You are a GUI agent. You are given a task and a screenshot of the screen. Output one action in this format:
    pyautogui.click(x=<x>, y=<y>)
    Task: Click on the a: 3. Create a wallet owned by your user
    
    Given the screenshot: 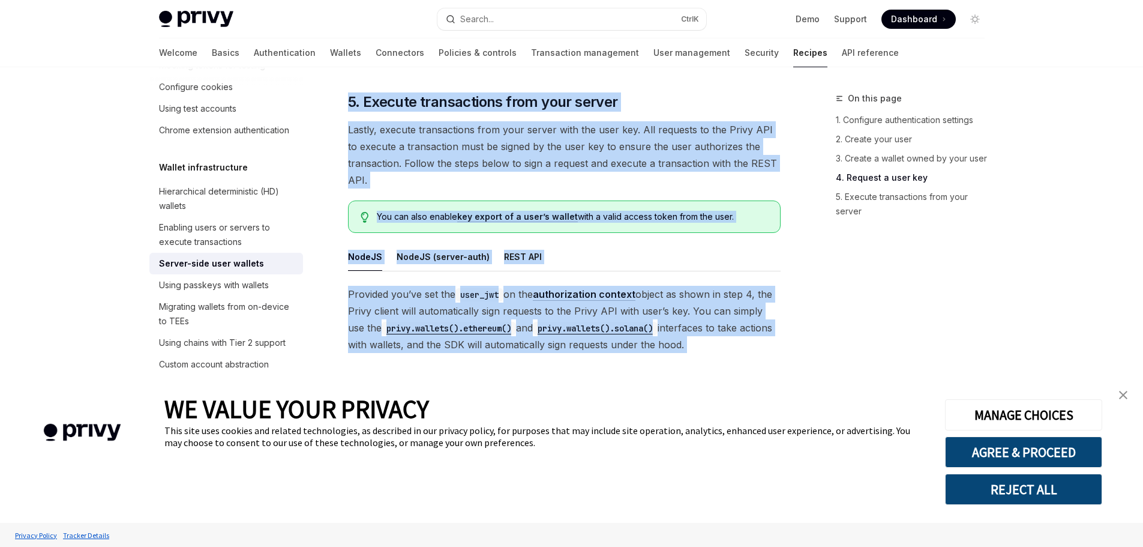 What is the action you would take?
    pyautogui.click(x=915, y=158)
    